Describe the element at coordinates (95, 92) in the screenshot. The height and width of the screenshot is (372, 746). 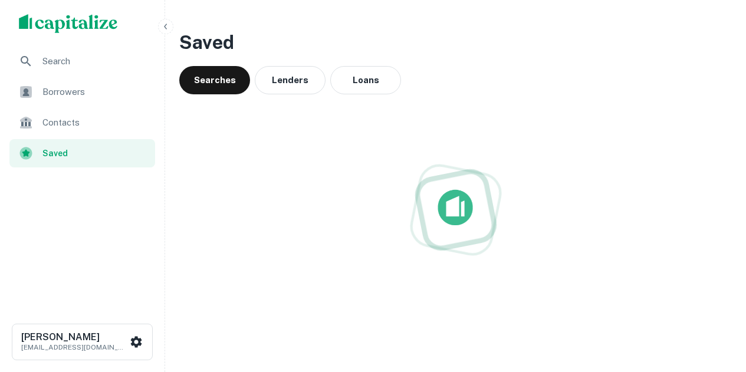
I see `span: Borrowers` at that location.